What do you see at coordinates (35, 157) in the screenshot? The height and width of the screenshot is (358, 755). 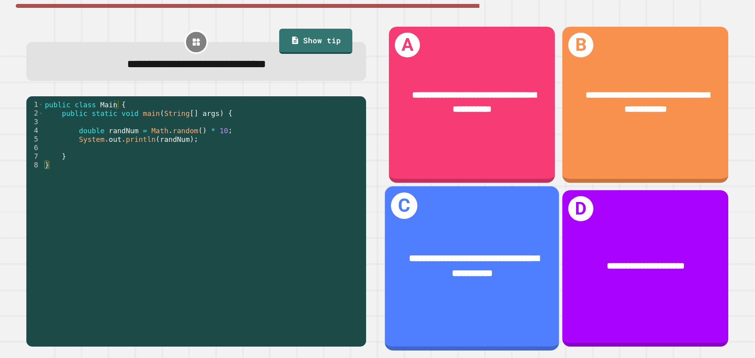 I see `div: 7` at bounding box center [35, 157].